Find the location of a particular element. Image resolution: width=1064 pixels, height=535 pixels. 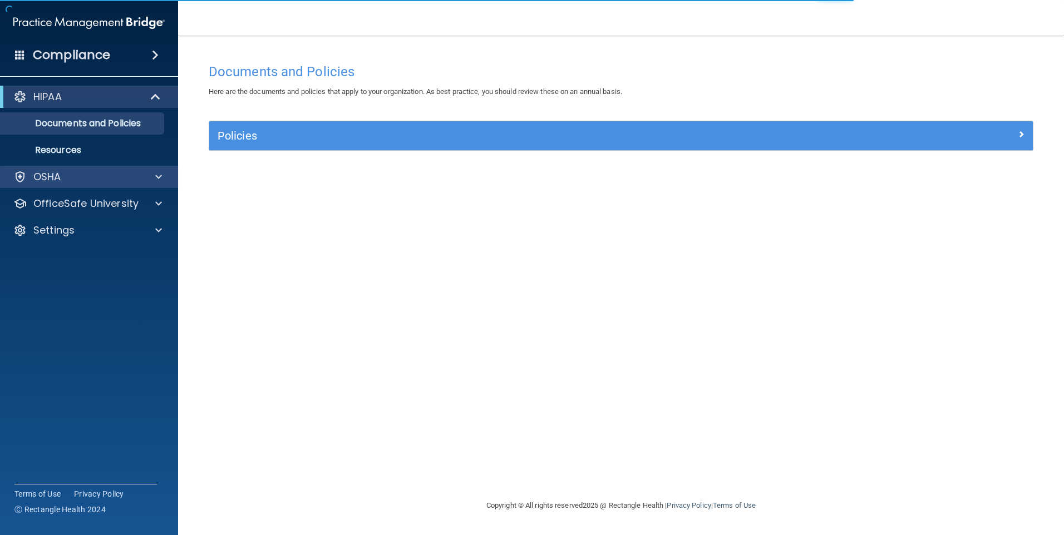

p: OSHA is located at coordinates (47, 177).